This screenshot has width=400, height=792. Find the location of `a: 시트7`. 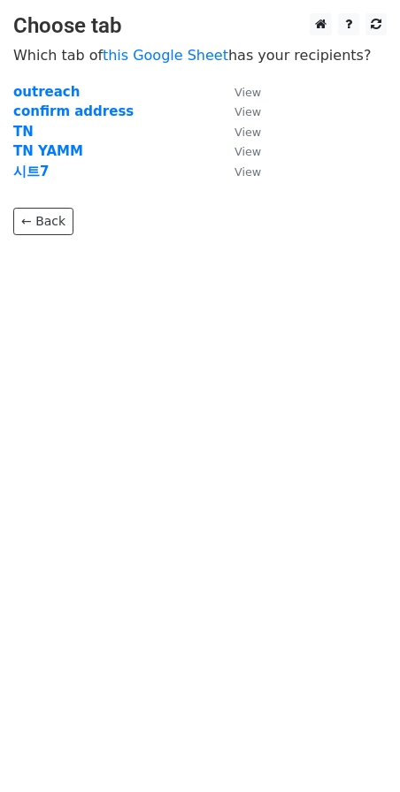

a: 시트7 is located at coordinates (31, 172).